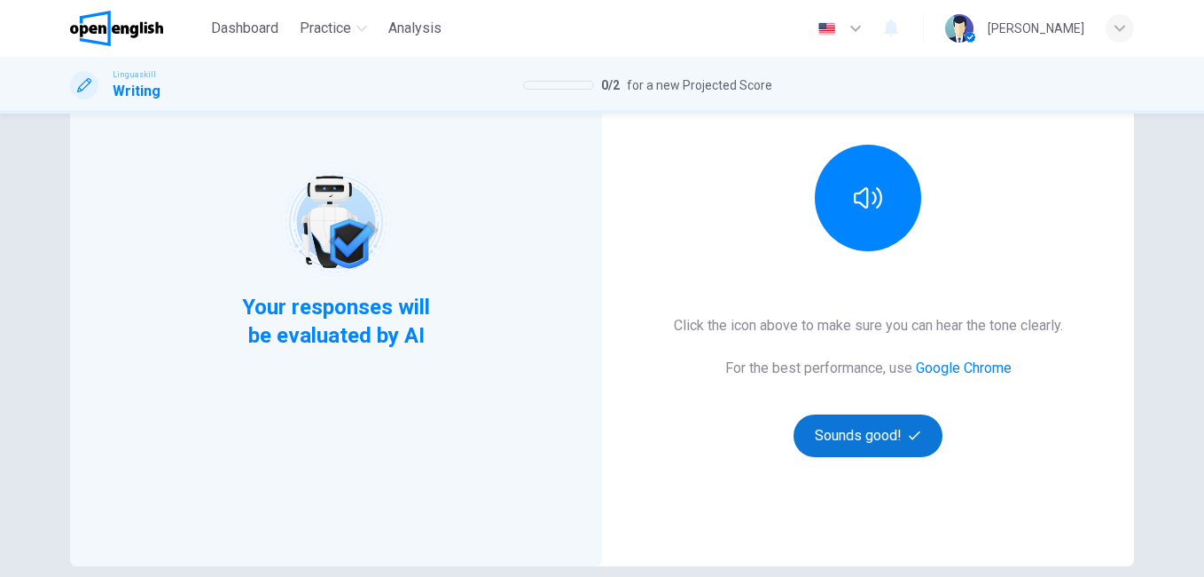  Describe the element at coordinates (868, 435) in the screenshot. I see `button: Sounds good!` at that location.